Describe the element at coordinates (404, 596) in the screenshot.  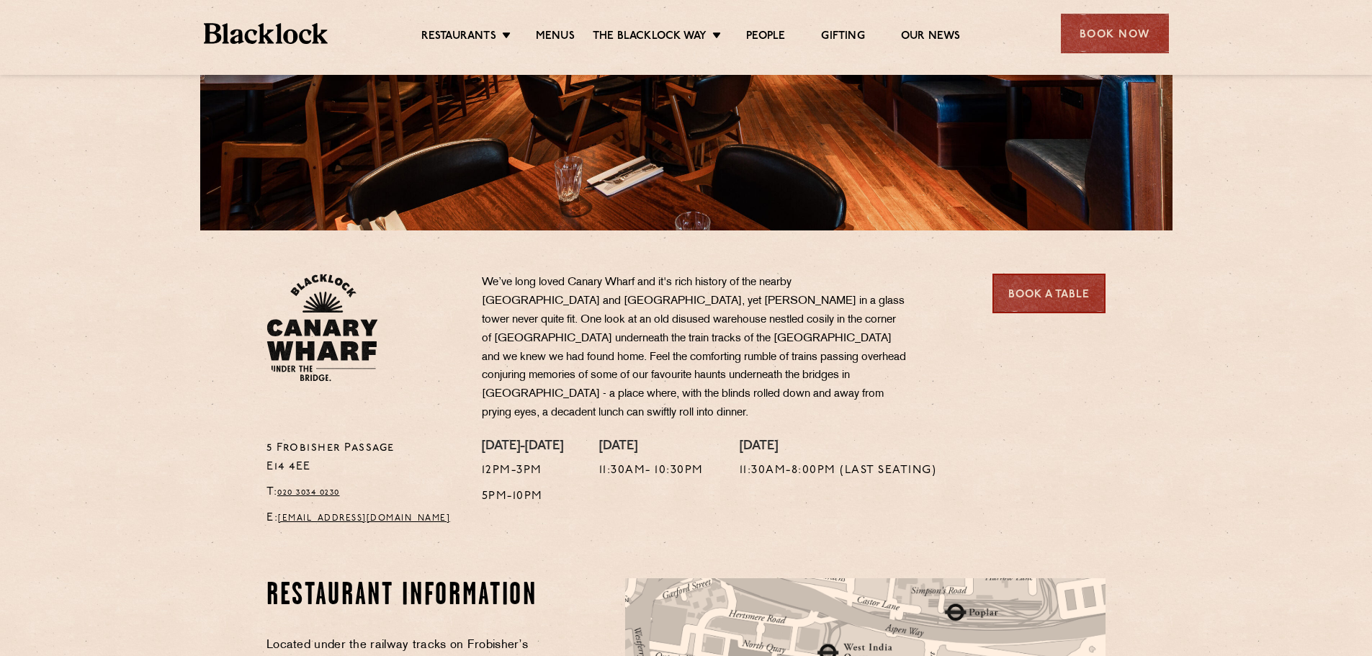
I see `h2: Restaurant Information` at that location.